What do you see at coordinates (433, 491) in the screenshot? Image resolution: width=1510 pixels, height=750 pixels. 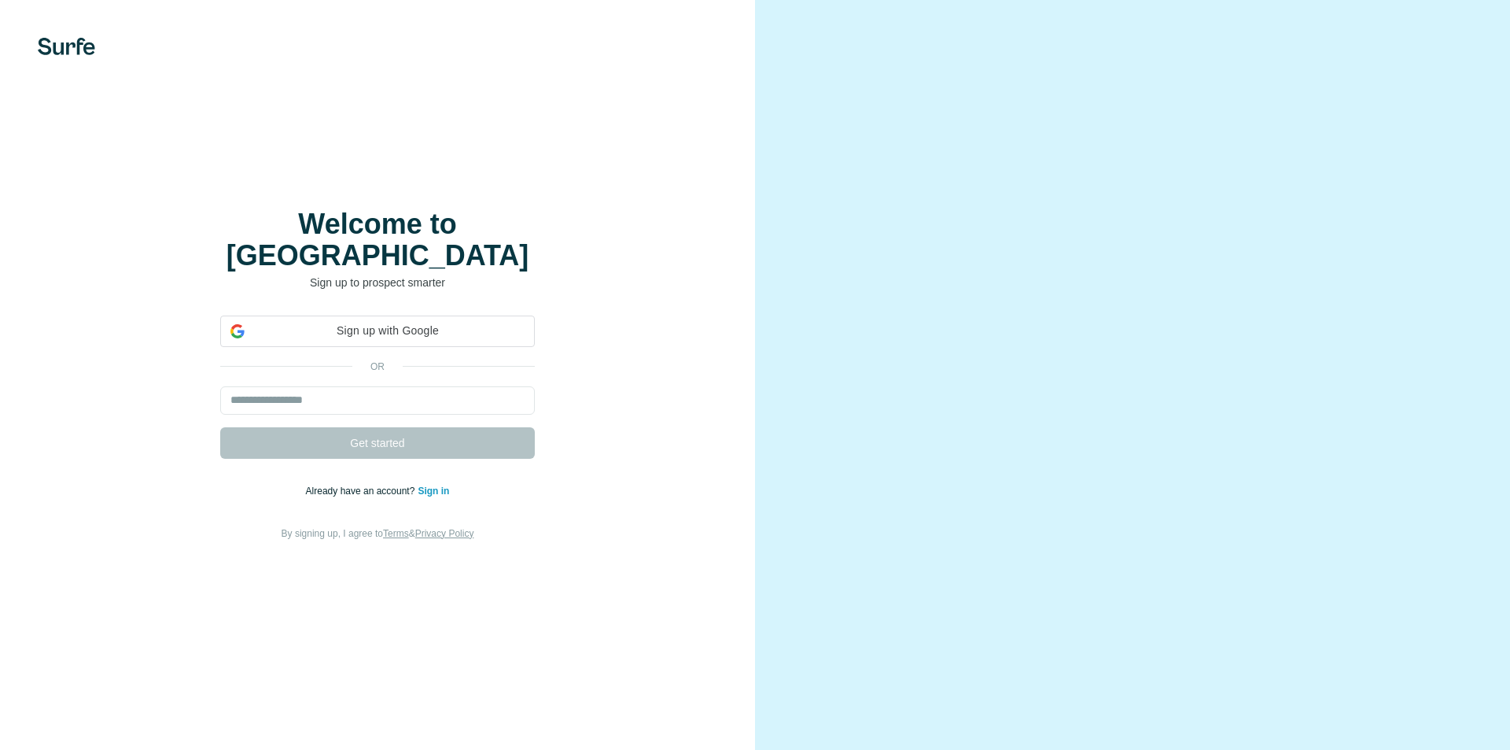 I see `a: Sign in` at bounding box center [433, 491].